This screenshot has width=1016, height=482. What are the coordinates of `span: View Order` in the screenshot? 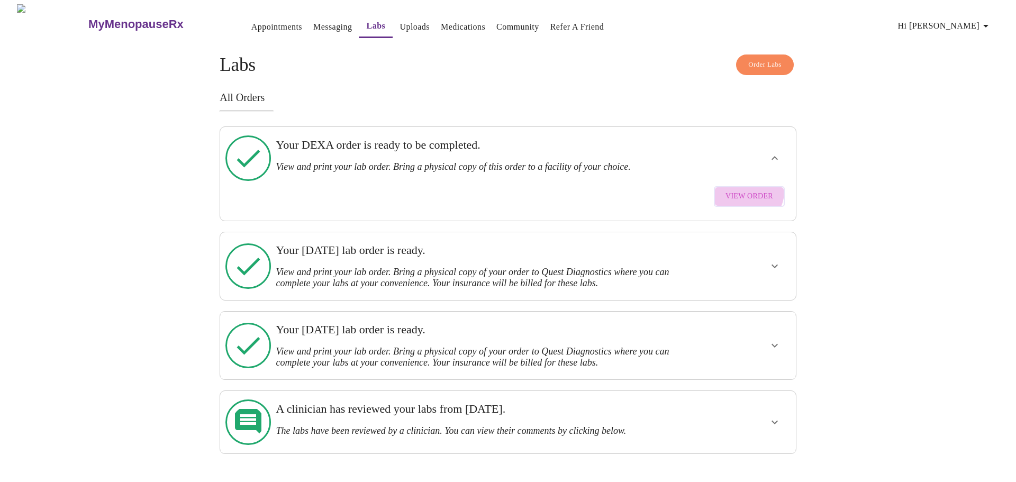 It's located at (749, 196).